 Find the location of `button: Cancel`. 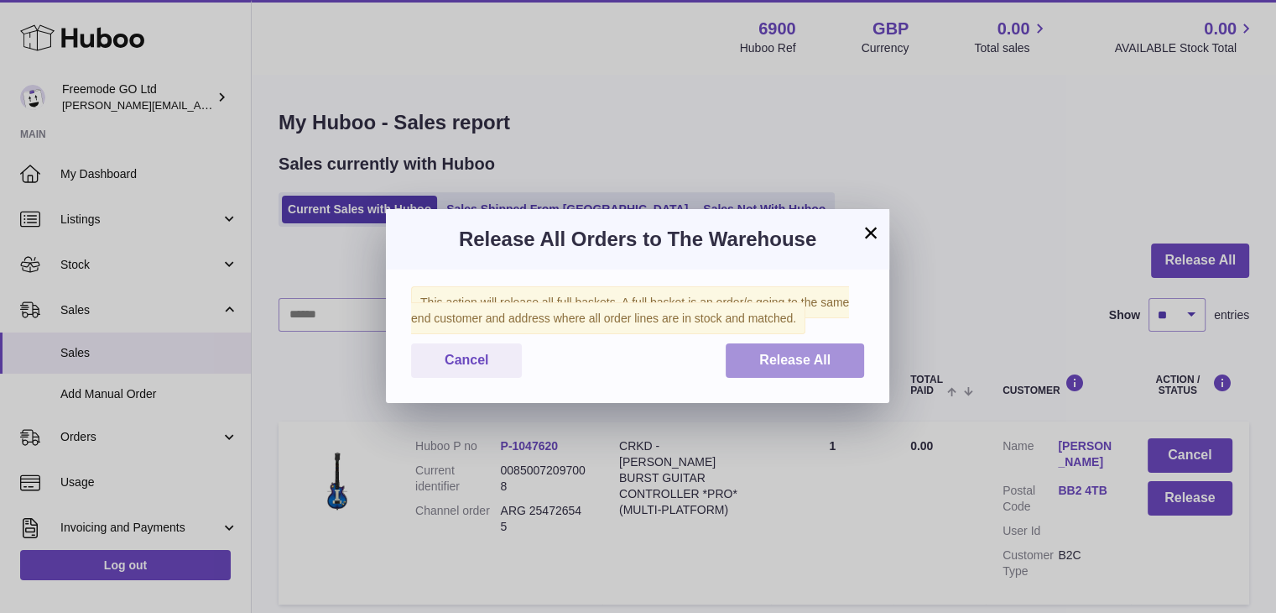

button: Cancel is located at coordinates (467, 360).